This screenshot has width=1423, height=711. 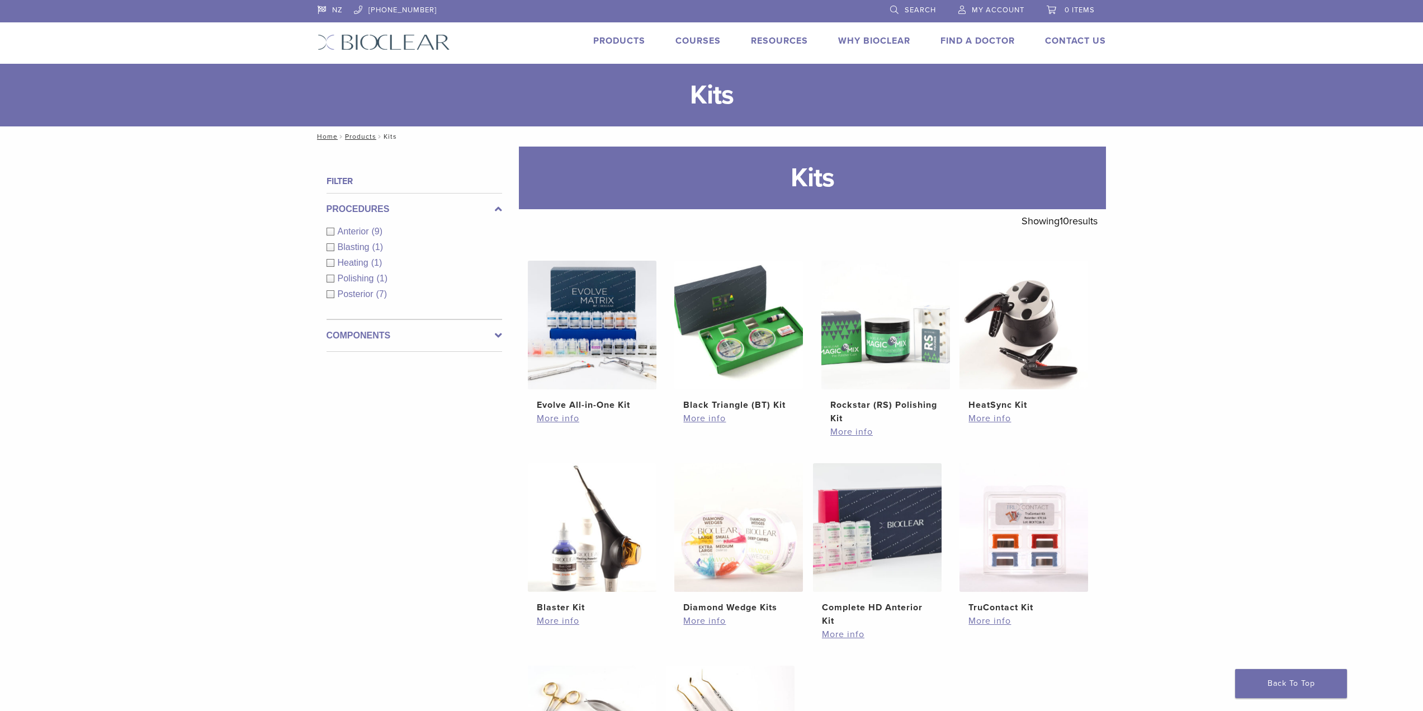 I want to click on span: (7), so click(x=382, y=294).